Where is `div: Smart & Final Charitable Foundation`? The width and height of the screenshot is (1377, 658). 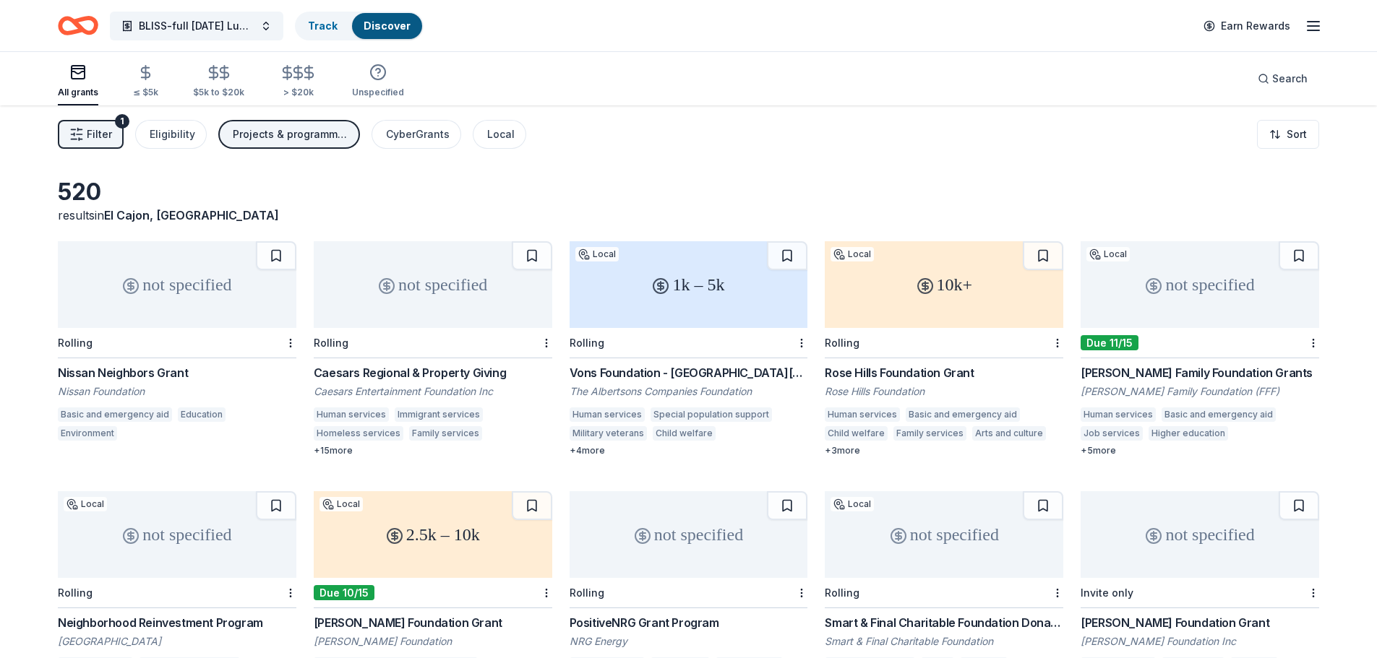 div: Smart & Final Charitable Foundation is located at coordinates (944, 642).